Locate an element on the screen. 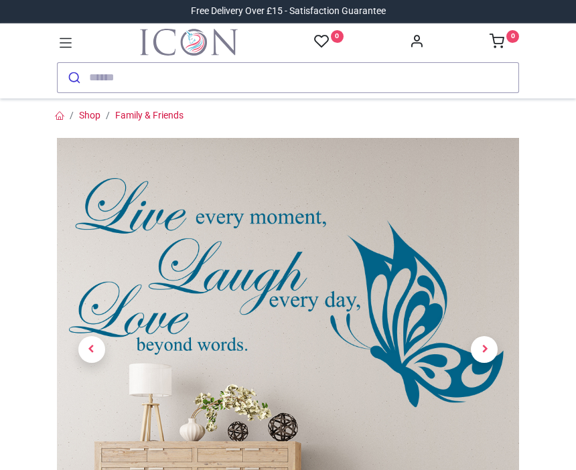 The width and height of the screenshot is (576, 470). span: Logo of Icon Wall Stickers is located at coordinates (189, 42).